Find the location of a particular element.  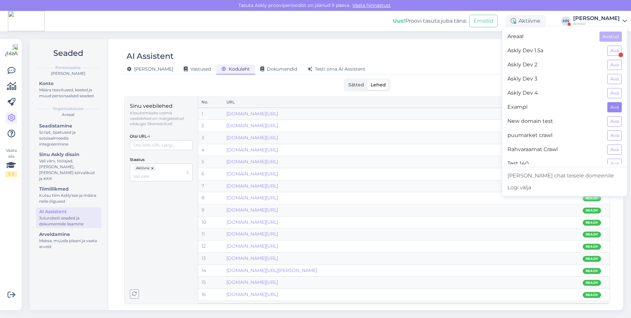

div: Konto is located at coordinates (69, 83).